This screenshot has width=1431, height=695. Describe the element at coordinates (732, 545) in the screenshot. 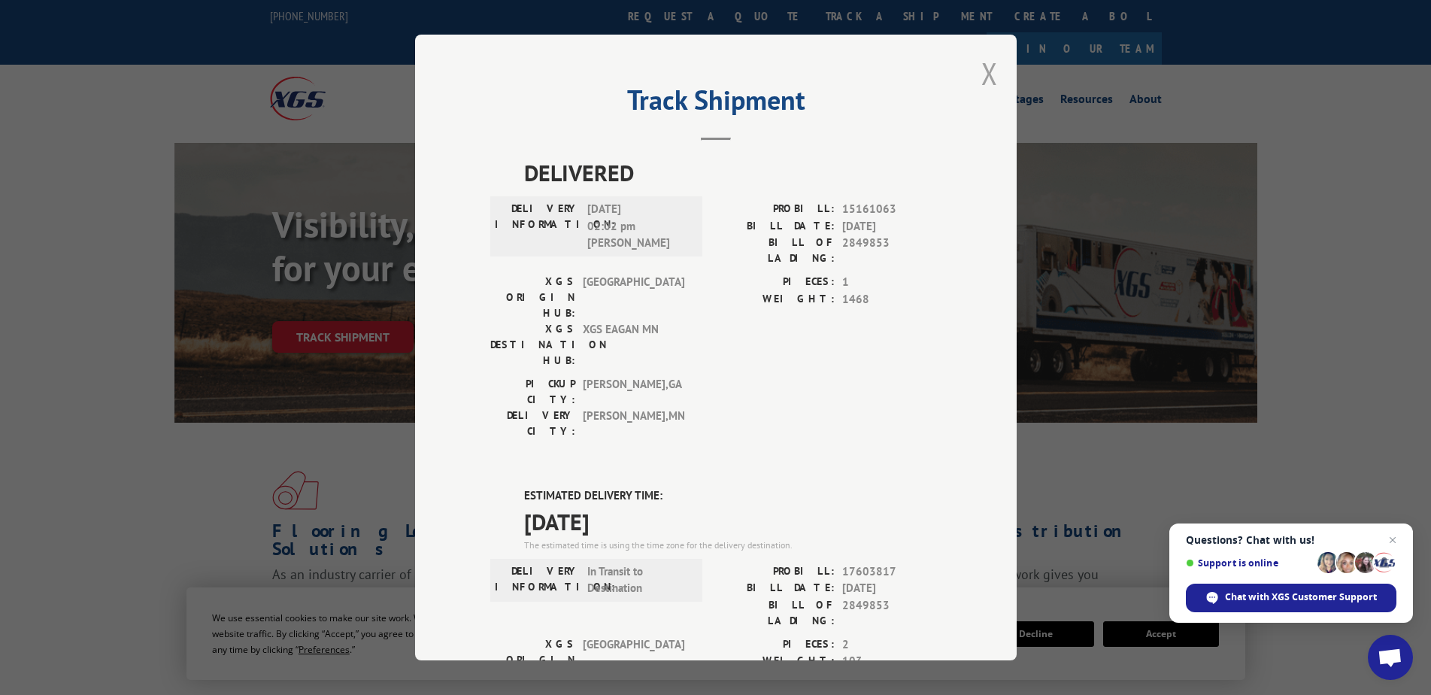

I see `div: The estimated time is using the time zone for the delivery destination.` at that location.